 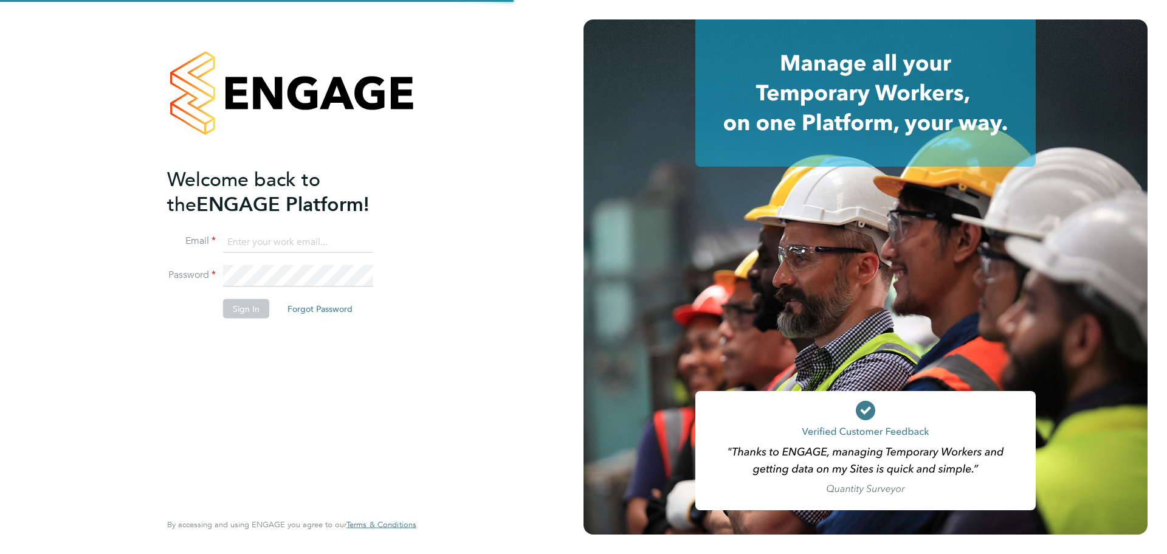 I want to click on a: Terms & Conditions, so click(x=381, y=525).